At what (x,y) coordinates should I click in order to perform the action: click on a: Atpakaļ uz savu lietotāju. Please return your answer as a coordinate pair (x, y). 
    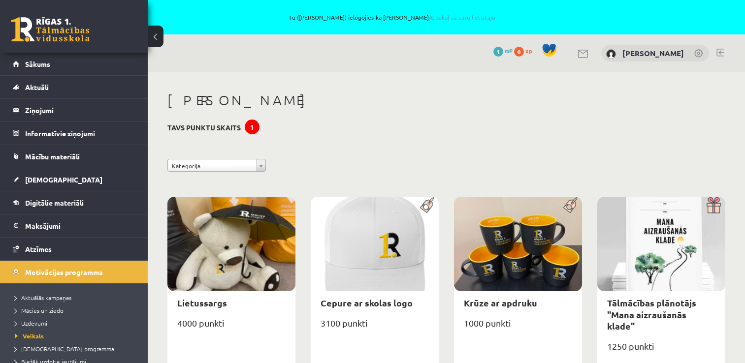
    Looking at the image, I should click on (462, 17).